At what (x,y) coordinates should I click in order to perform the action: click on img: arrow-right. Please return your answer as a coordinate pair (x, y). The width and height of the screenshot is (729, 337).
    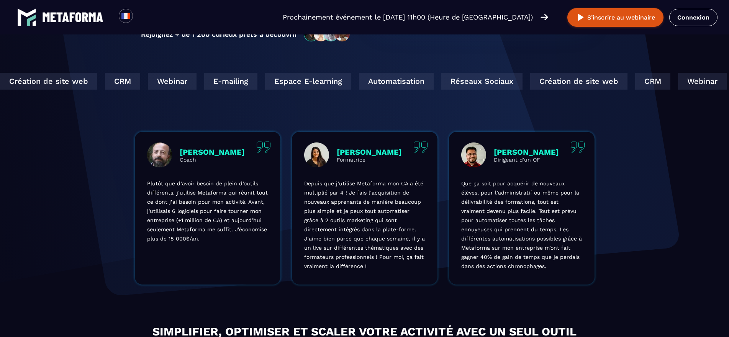
    Looking at the image, I should click on (544, 17).